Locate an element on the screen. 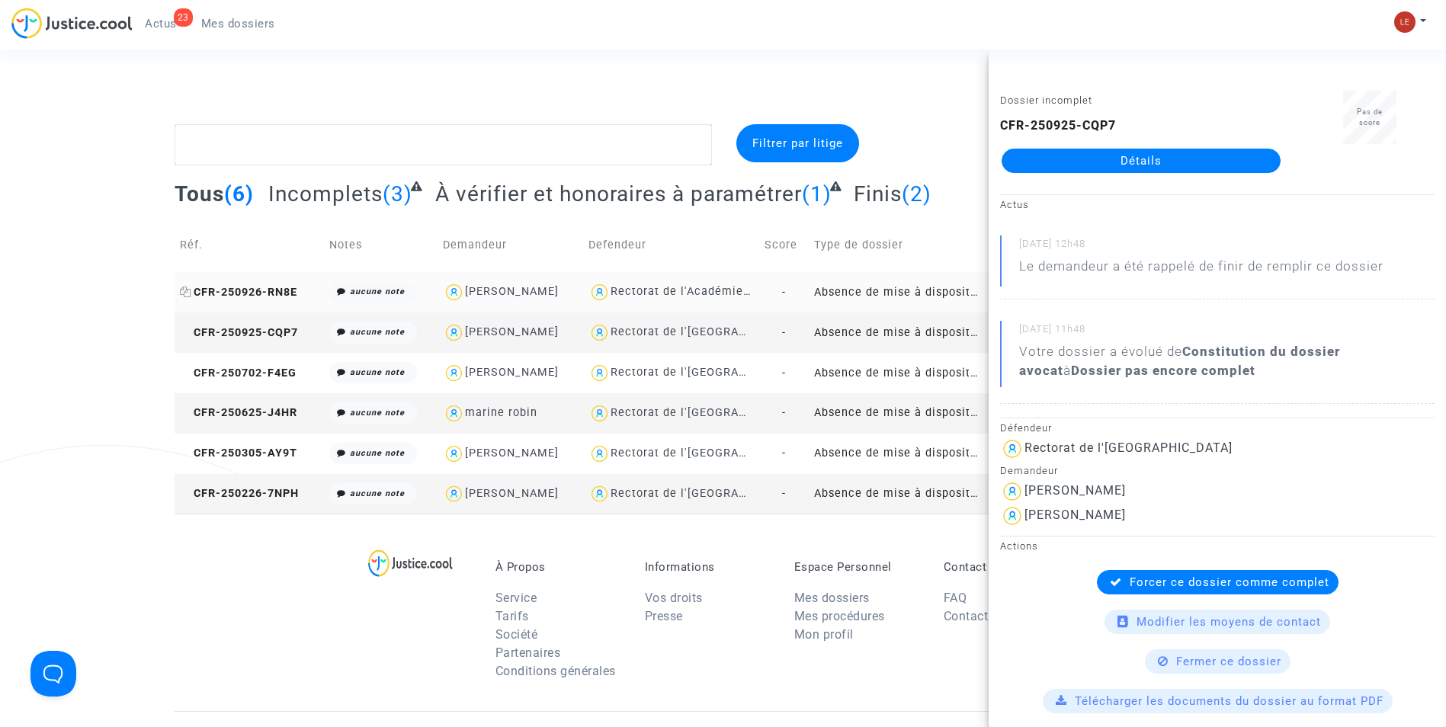  span: CFR-250625-J4HR is located at coordinates (239, 412).